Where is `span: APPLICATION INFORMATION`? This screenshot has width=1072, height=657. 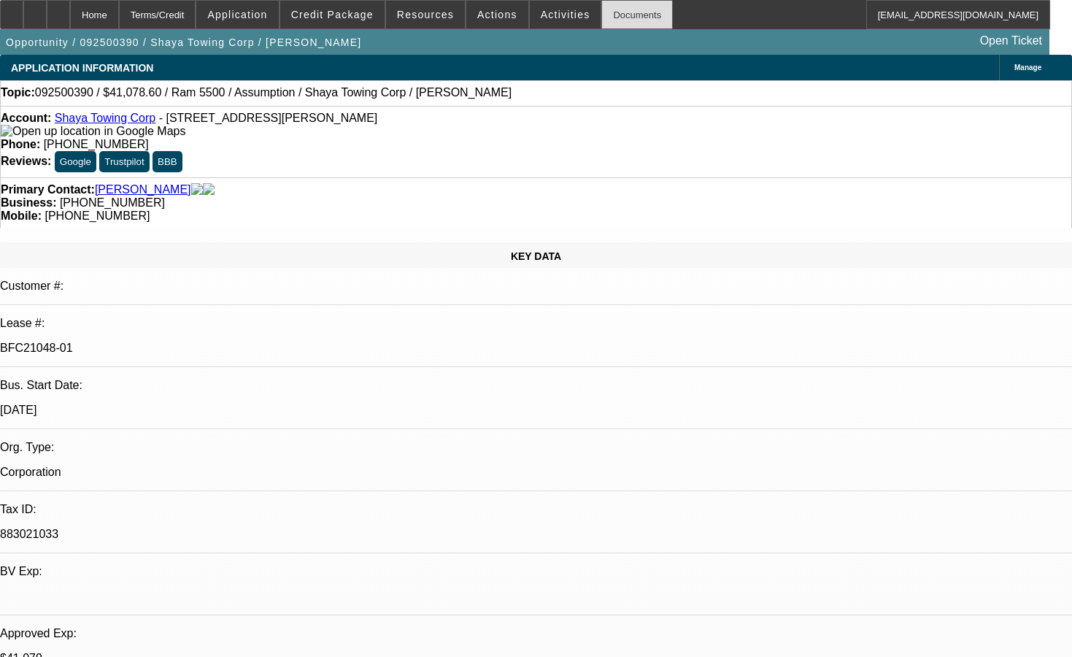 span: APPLICATION INFORMATION is located at coordinates (82, 68).